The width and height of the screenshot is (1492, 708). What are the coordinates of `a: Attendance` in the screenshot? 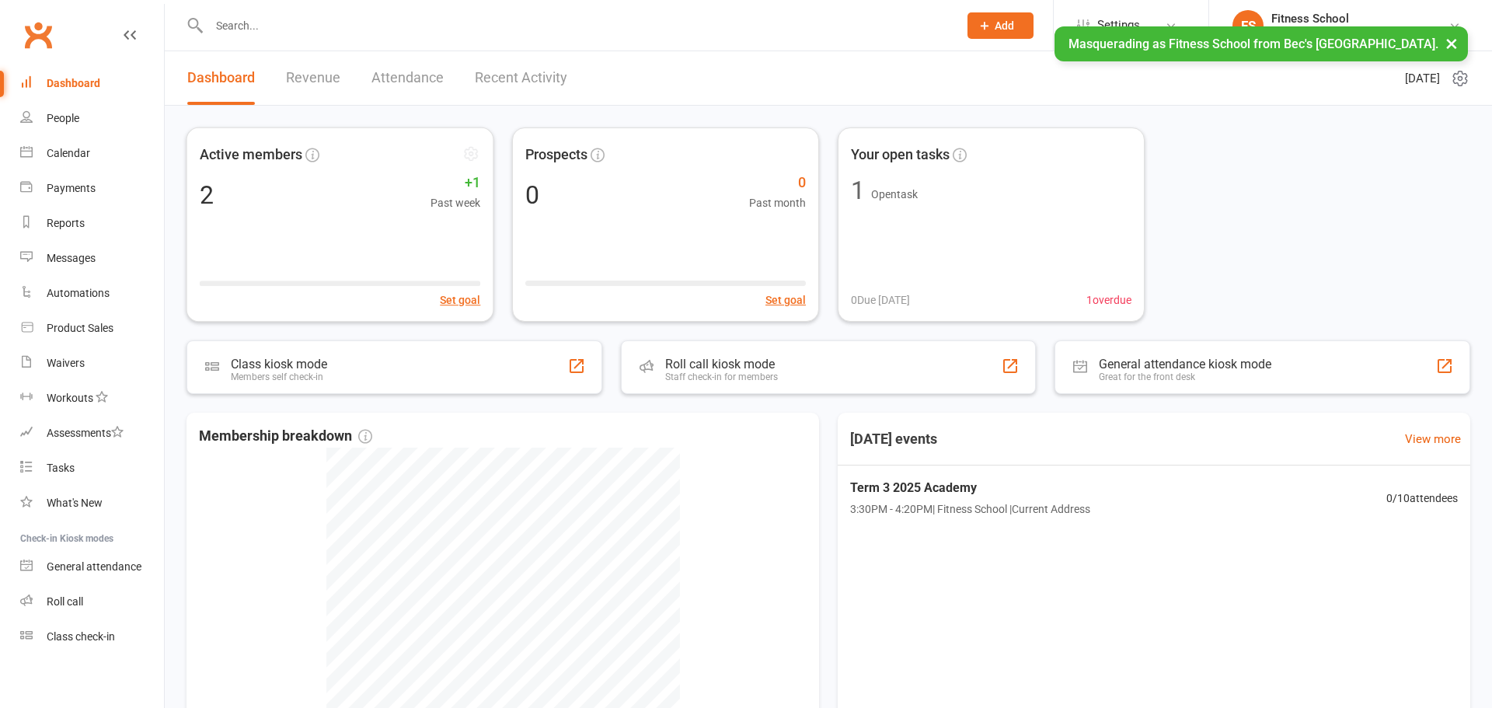 It's located at (407, 78).